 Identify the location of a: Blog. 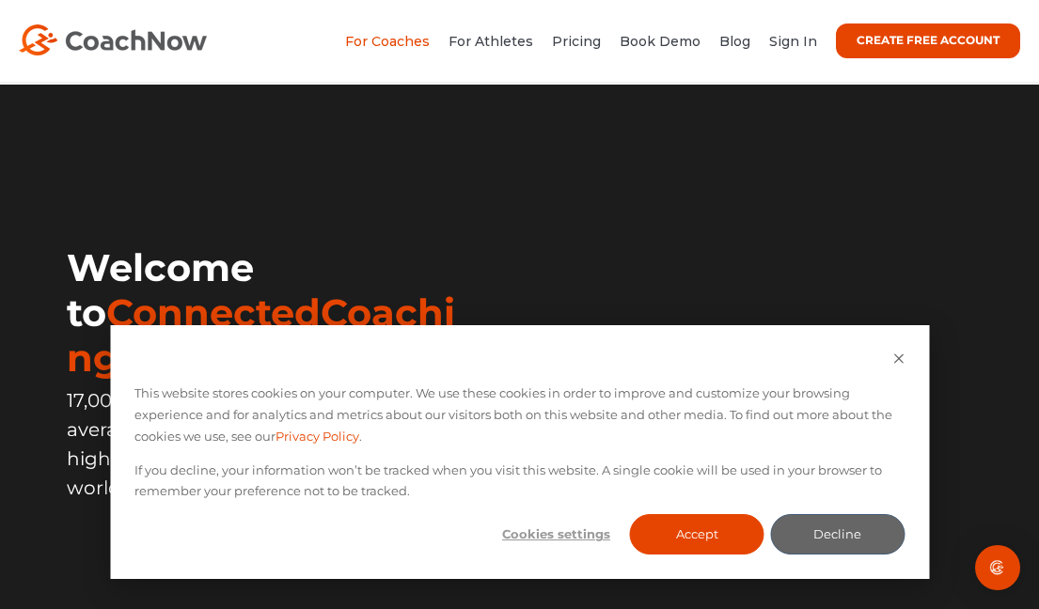
(734, 41).